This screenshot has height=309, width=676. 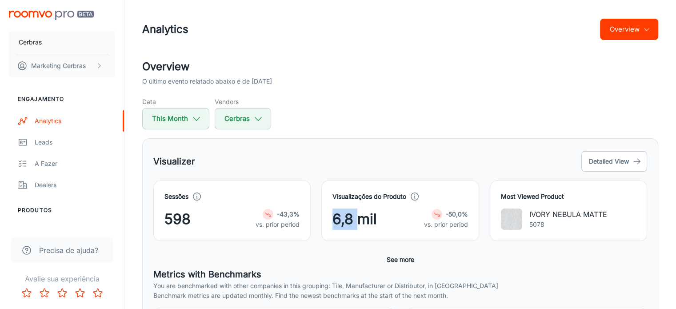 What do you see at coordinates (58, 66) in the screenshot?
I see `p: Marketing Cerbras` at bounding box center [58, 66].